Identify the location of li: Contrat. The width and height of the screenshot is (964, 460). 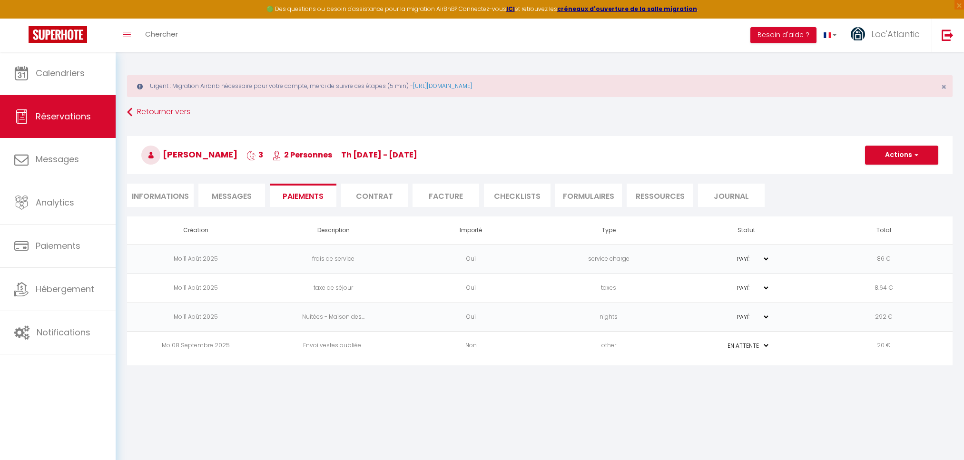
(375, 195).